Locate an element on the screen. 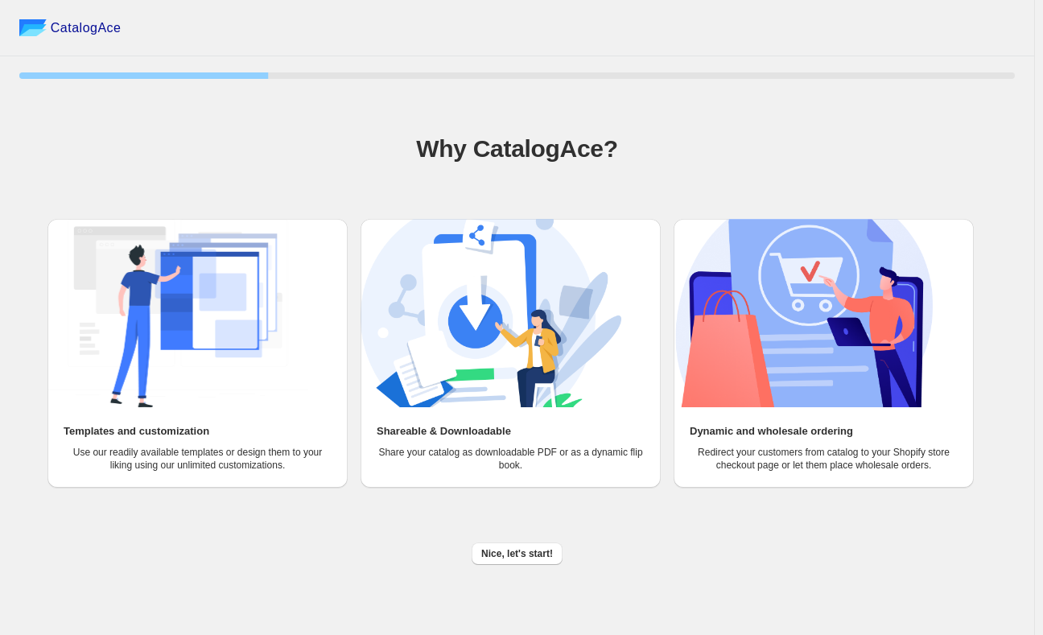 The width and height of the screenshot is (1043, 635). img: Dynamic and wholesale ordering is located at coordinates (804, 313).